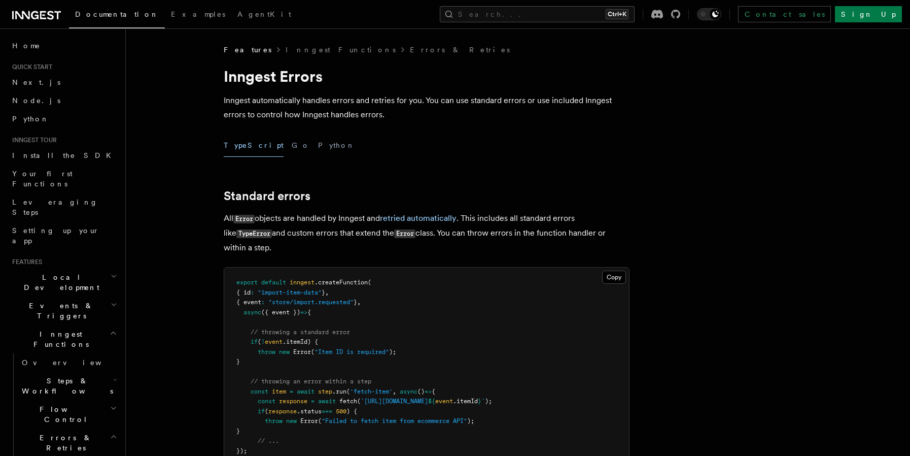 This screenshot has width=910, height=456. I want to click on button: Events & Triggers, so click(63, 311).